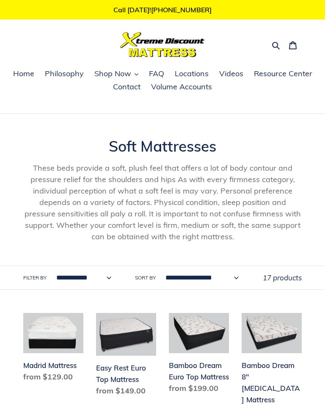 The height and width of the screenshot is (404, 325). Describe the element at coordinates (182, 87) in the screenshot. I see `span: Volume Accounts` at that location.